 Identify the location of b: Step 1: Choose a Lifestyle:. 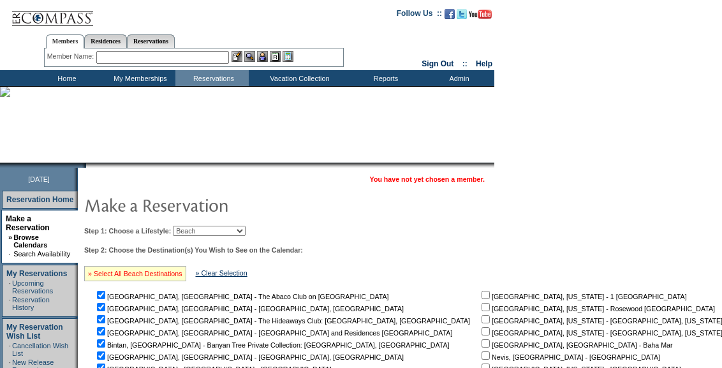
(128, 231).